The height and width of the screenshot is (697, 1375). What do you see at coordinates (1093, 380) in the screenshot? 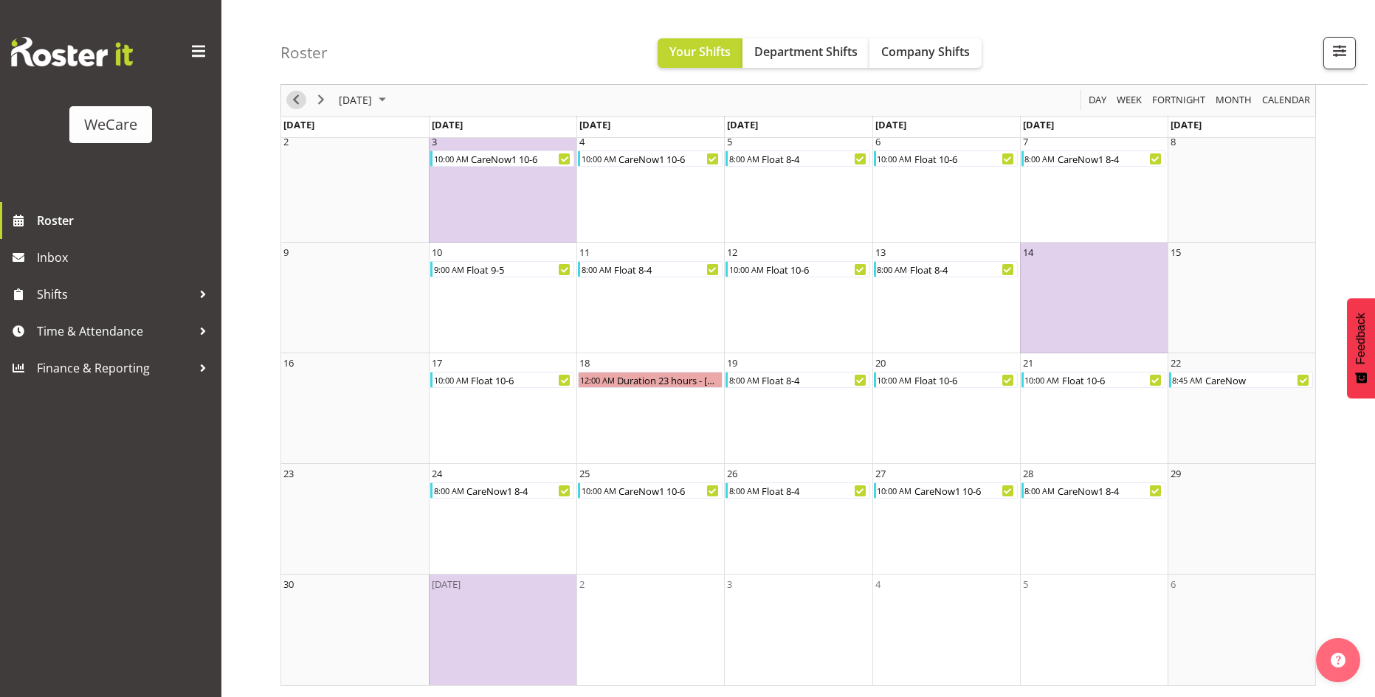
I see `div: Float 10-6 Begin From Friday, November 21, 2025 at 10:00:00 AM GMT+13:00 Ends At Friday, November...` at bounding box center [1093, 380].